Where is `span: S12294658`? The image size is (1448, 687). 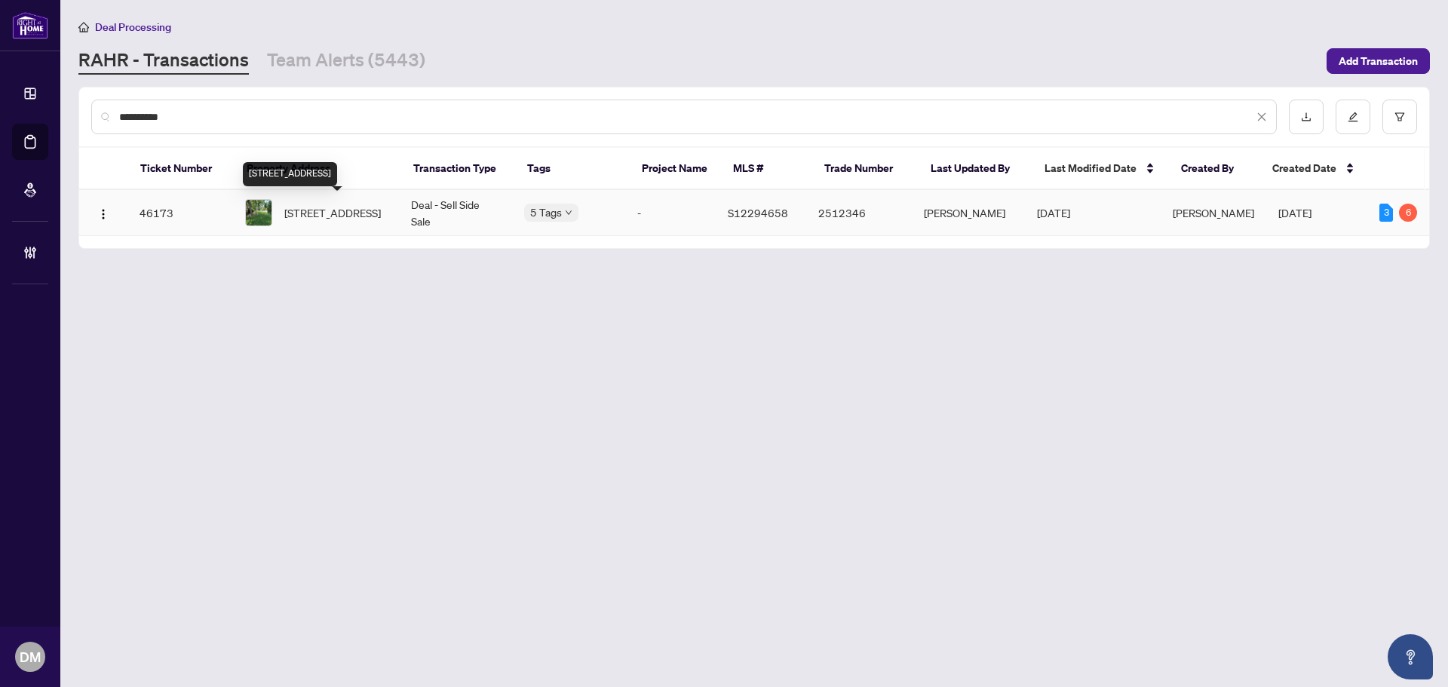
span: S12294658 is located at coordinates (758, 213).